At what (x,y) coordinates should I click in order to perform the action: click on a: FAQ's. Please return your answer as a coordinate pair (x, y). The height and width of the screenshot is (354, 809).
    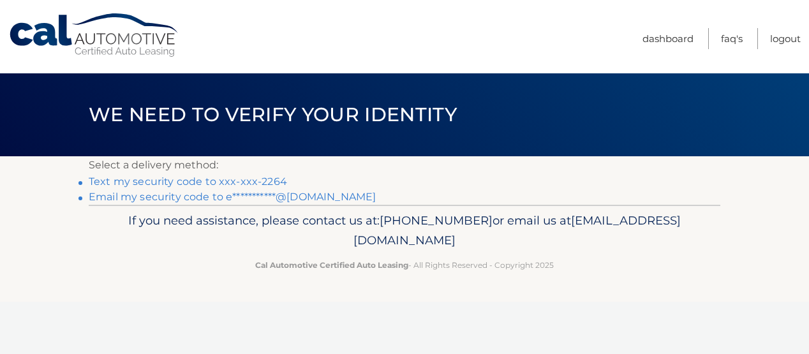
    Looking at the image, I should click on (732, 38).